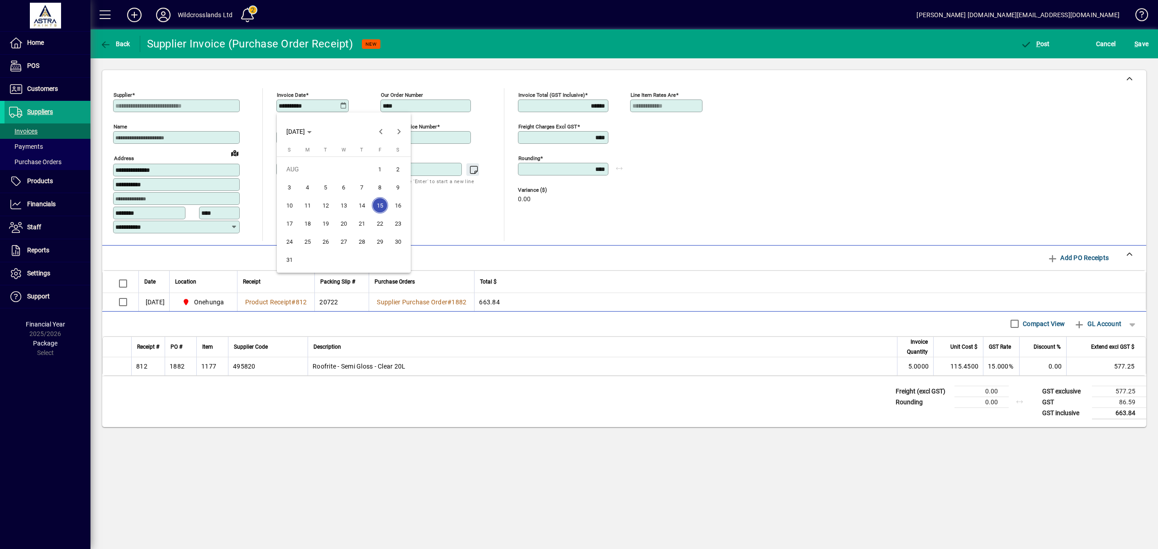  What do you see at coordinates (308, 241) in the screenshot?
I see `span: 25` at bounding box center [308, 241].